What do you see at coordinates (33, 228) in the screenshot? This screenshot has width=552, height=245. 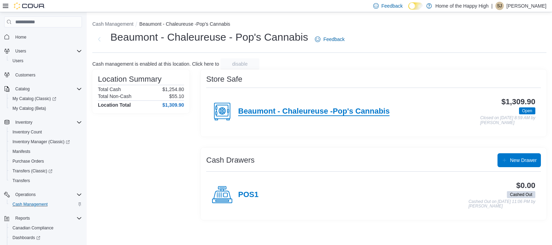 I see `a: Canadian Compliance` at bounding box center [33, 228].